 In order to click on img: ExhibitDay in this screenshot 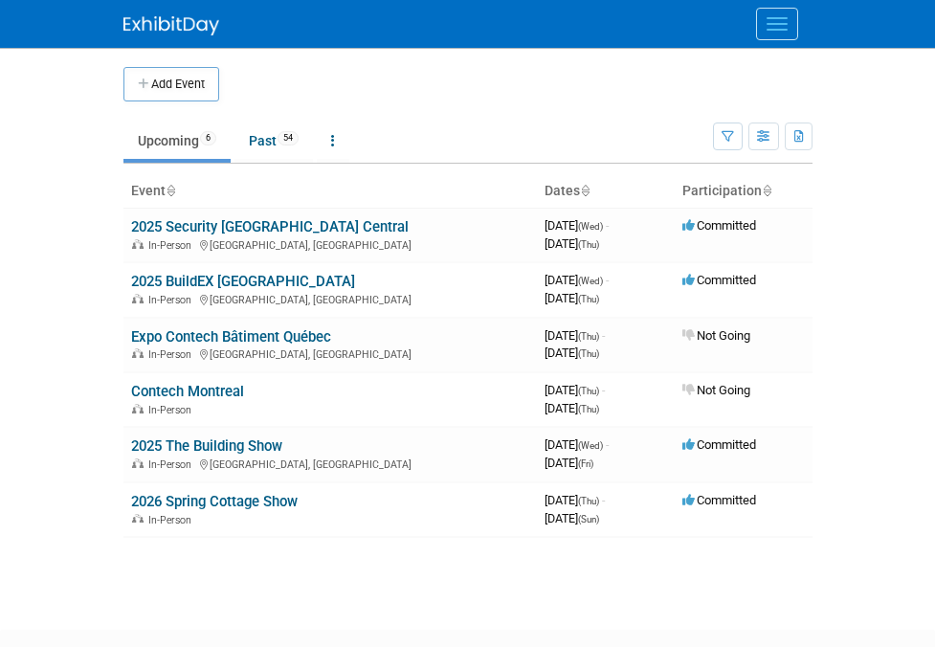, I will do `click(171, 26)`.